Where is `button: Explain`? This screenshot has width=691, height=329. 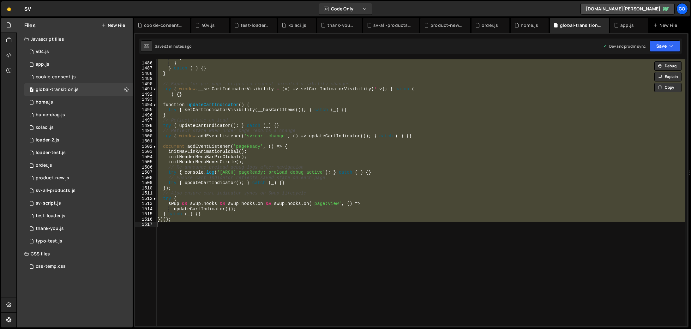 button: Explain is located at coordinates (667, 77).